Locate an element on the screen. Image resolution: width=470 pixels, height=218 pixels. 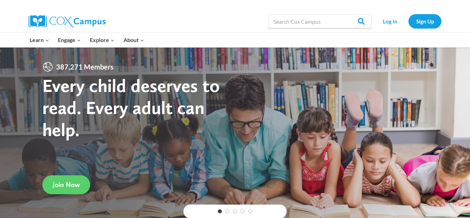
a: 2 is located at coordinates (227, 211).